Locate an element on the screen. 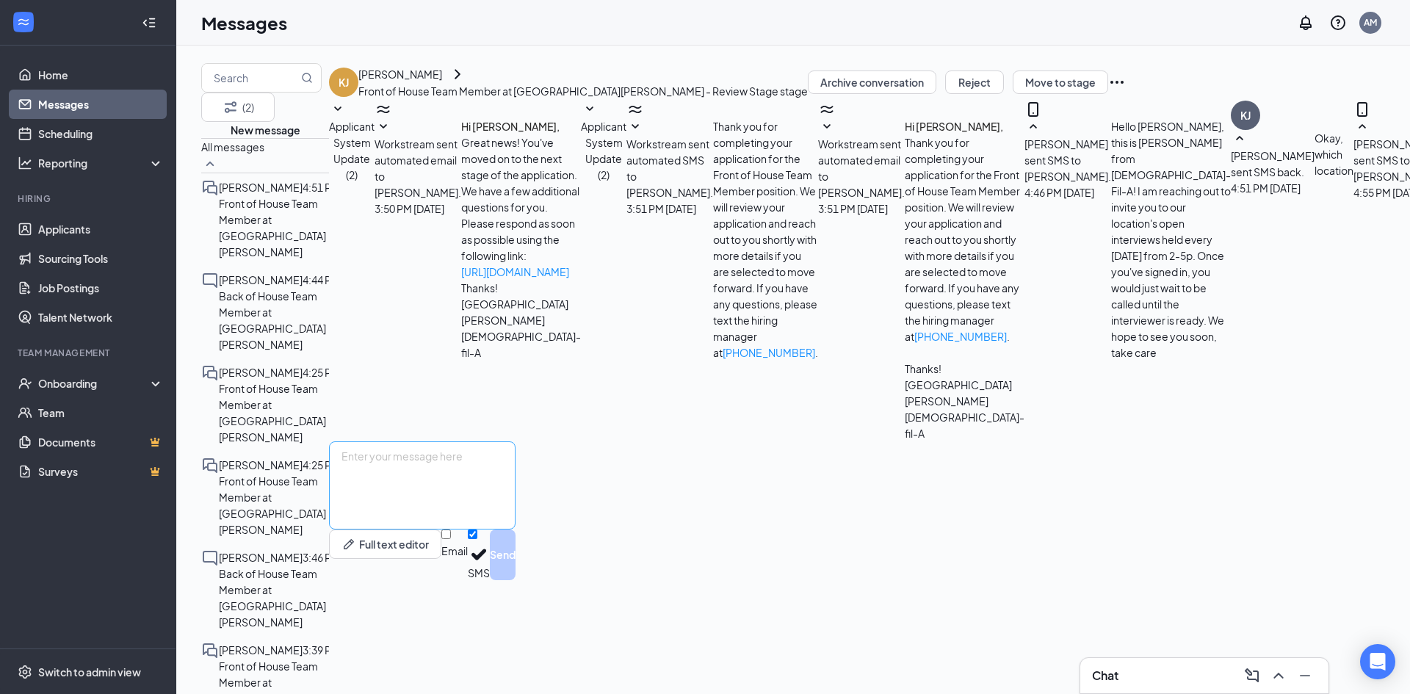 This screenshot has height=694, width=1410. svg: Settings is located at coordinates (25, 672).